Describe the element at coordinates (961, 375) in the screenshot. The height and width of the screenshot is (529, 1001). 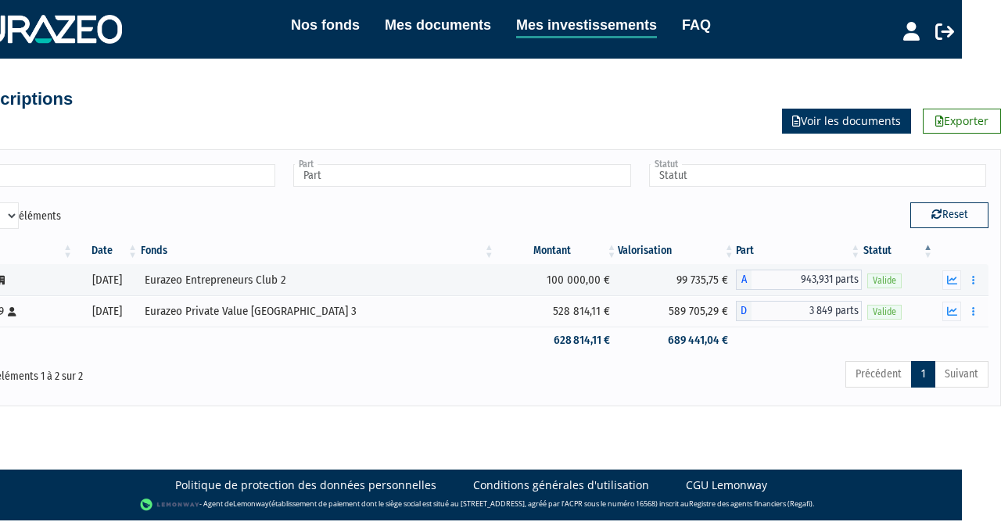
I see `a: Suivant` at that location.